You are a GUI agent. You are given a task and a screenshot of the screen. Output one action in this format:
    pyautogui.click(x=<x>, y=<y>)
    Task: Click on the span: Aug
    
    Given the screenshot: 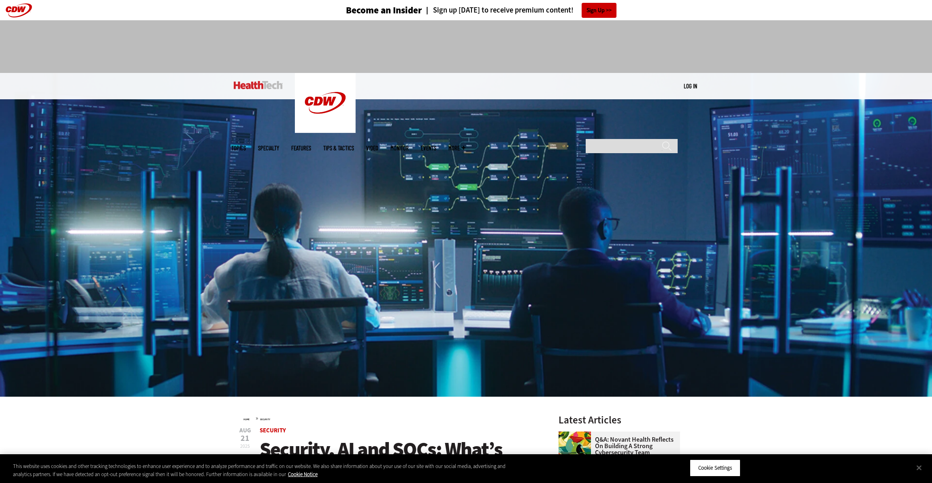 What is the action you would take?
    pyautogui.click(x=245, y=430)
    